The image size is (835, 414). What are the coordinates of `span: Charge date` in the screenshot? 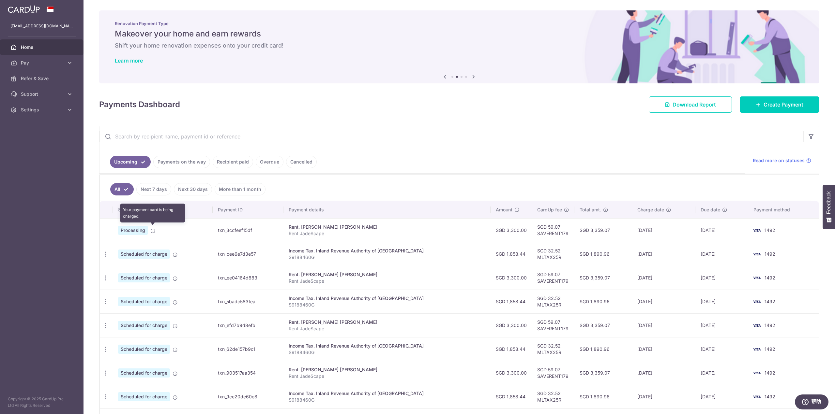 It's located at (650, 210).